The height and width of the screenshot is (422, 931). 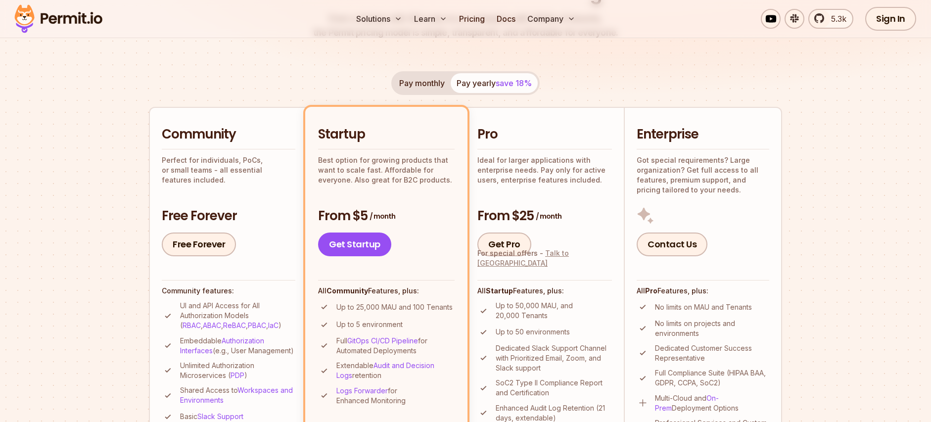 I want to click on a: RBAC, so click(x=191, y=325).